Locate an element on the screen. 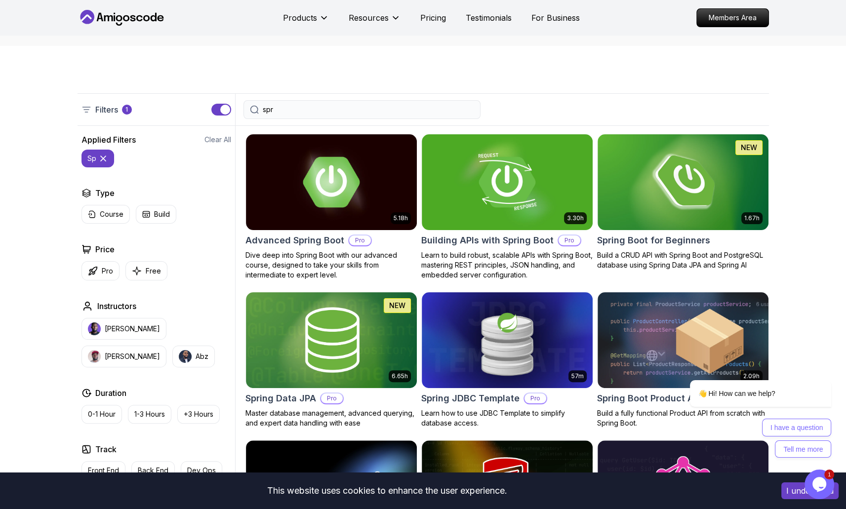 The height and width of the screenshot is (509, 846). span: 👋 Hi! How can we help? is located at coordinates (78, 91).